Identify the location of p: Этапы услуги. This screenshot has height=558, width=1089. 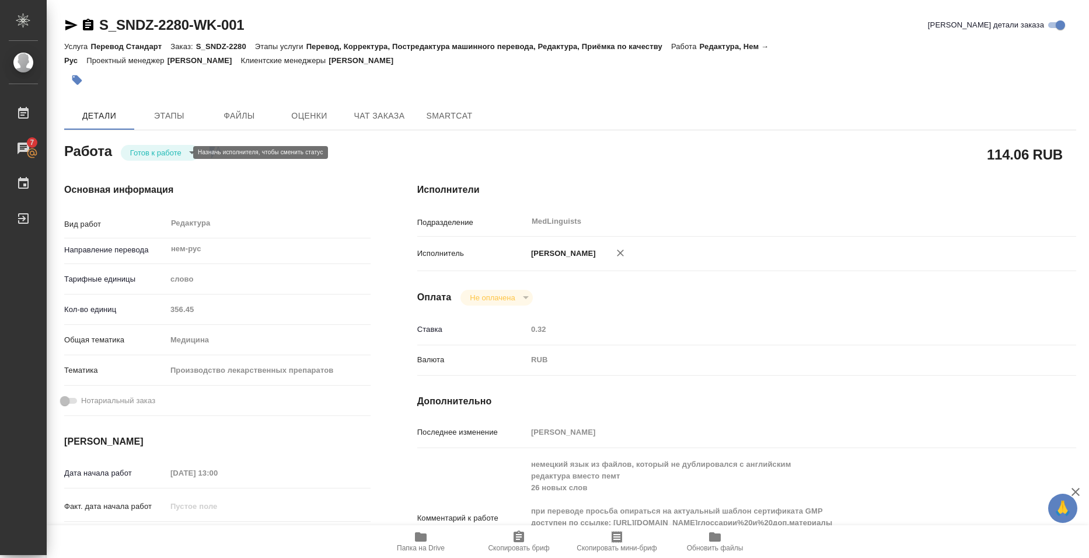
(281, 46).